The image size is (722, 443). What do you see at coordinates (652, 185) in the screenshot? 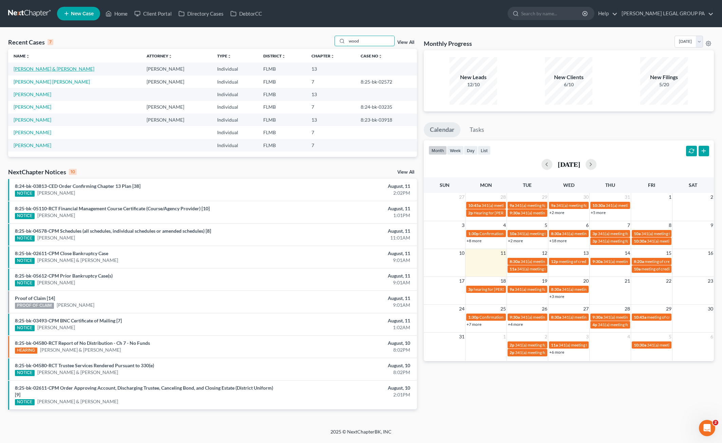
I see `span: Fri` at bounding box center [652, 185].